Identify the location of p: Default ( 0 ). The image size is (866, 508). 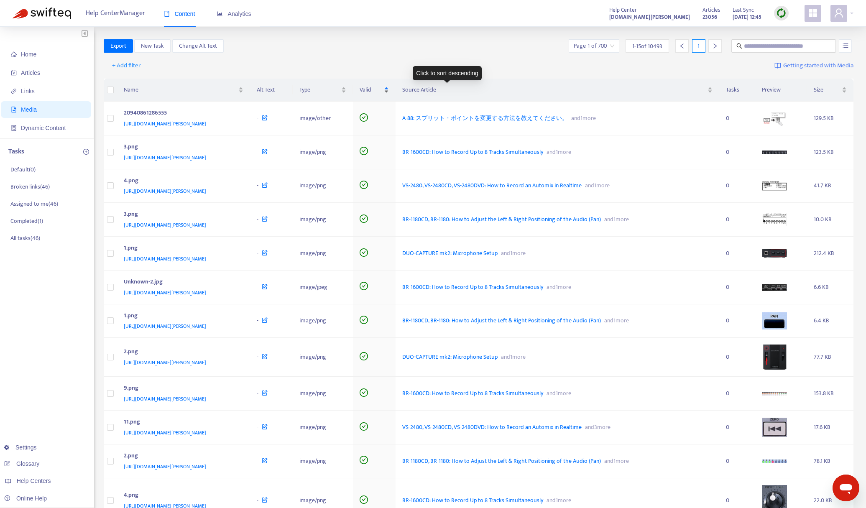
(23, 169).